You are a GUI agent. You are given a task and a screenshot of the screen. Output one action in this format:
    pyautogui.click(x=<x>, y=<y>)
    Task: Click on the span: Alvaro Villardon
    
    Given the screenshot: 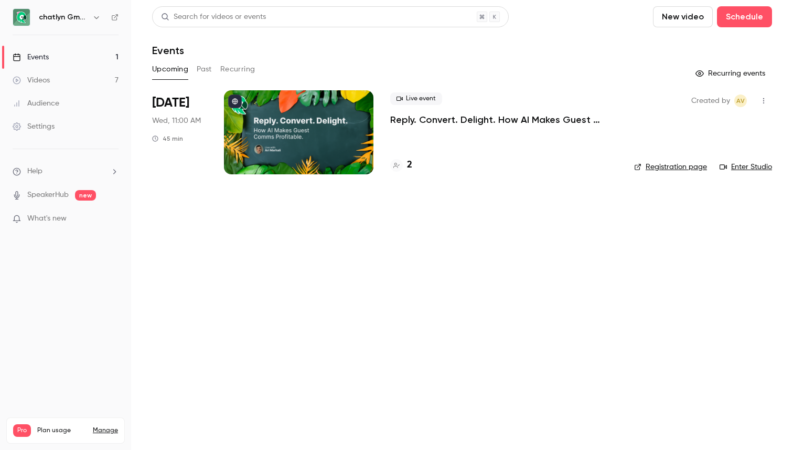 What is the action you would take?
    pyautogui.click(x=741, y=101)
    